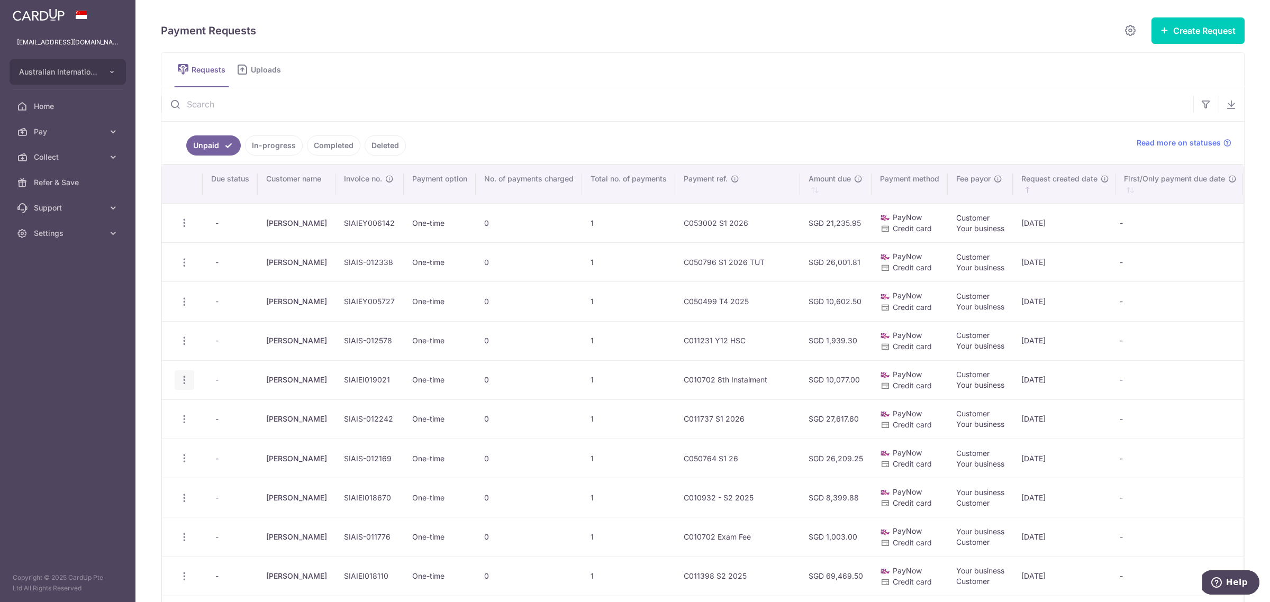 Image resolution: width=1270 pixels, height=602 pixels. Describe the element at coordinates (973, 179) in the screenshot. I see `span: Fee payor` at that location.